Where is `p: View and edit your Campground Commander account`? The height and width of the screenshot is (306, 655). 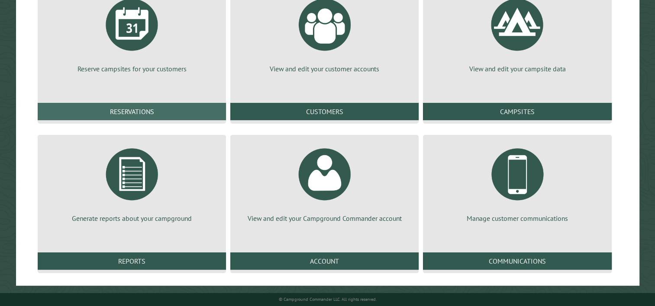
p: View and edit your Campground Commander account is located at coordinates (324, 219).